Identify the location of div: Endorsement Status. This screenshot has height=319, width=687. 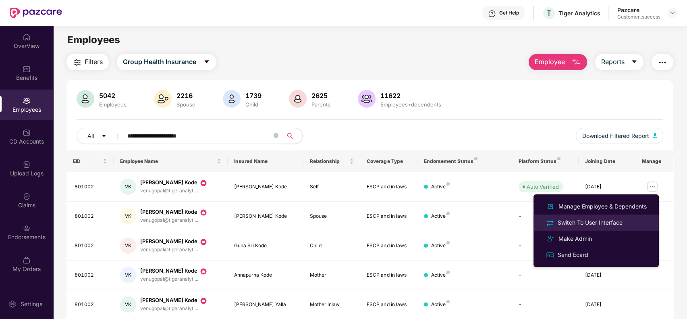
(465, 161).